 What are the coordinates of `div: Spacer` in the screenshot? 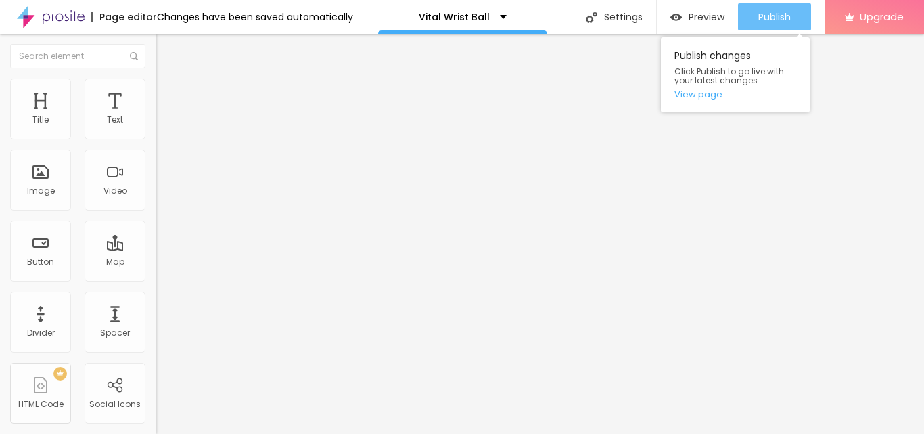 It's located at (115, 333).